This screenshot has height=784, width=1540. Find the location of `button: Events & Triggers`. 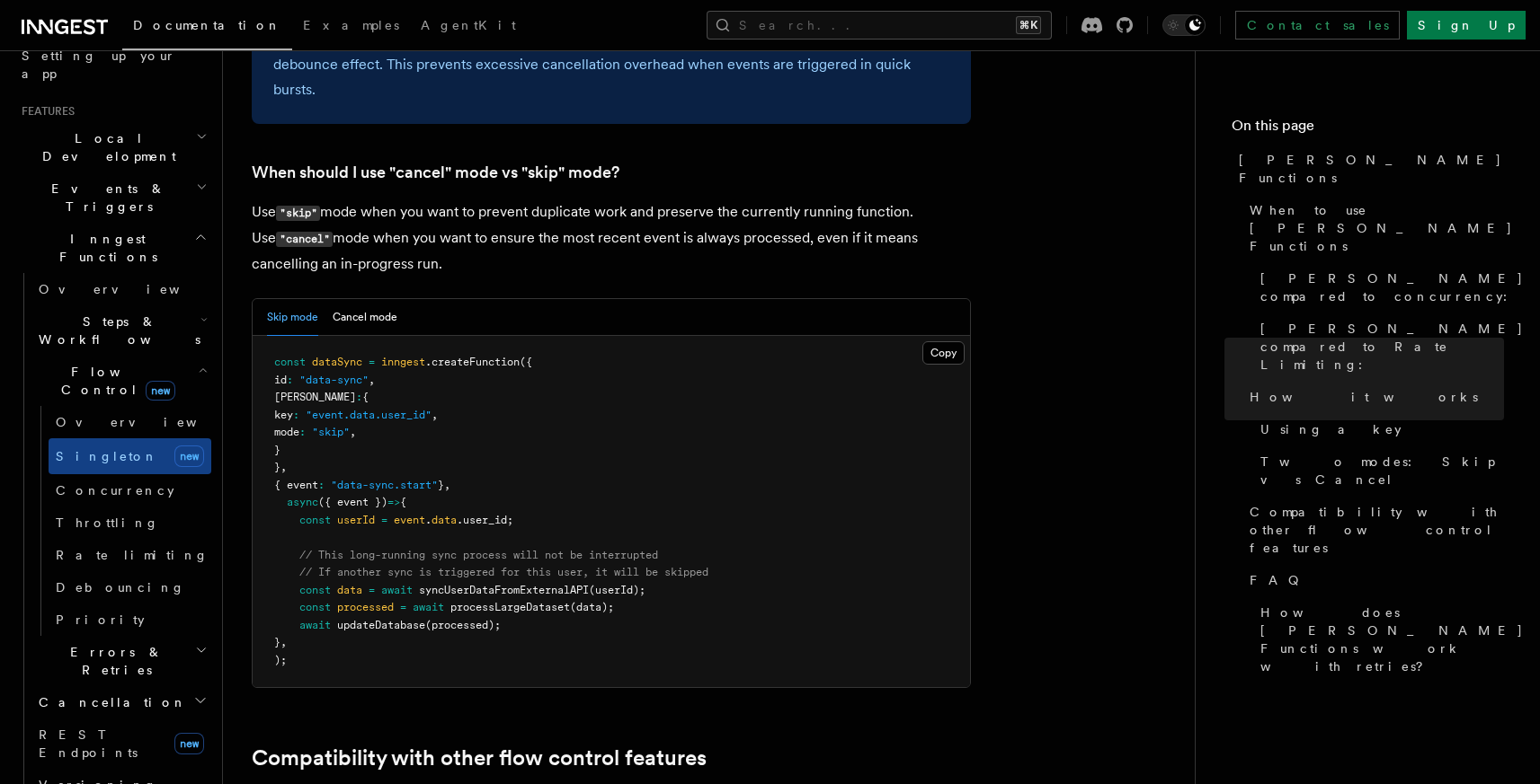

button: Events & Triggers is located at coordinates (113, 198).